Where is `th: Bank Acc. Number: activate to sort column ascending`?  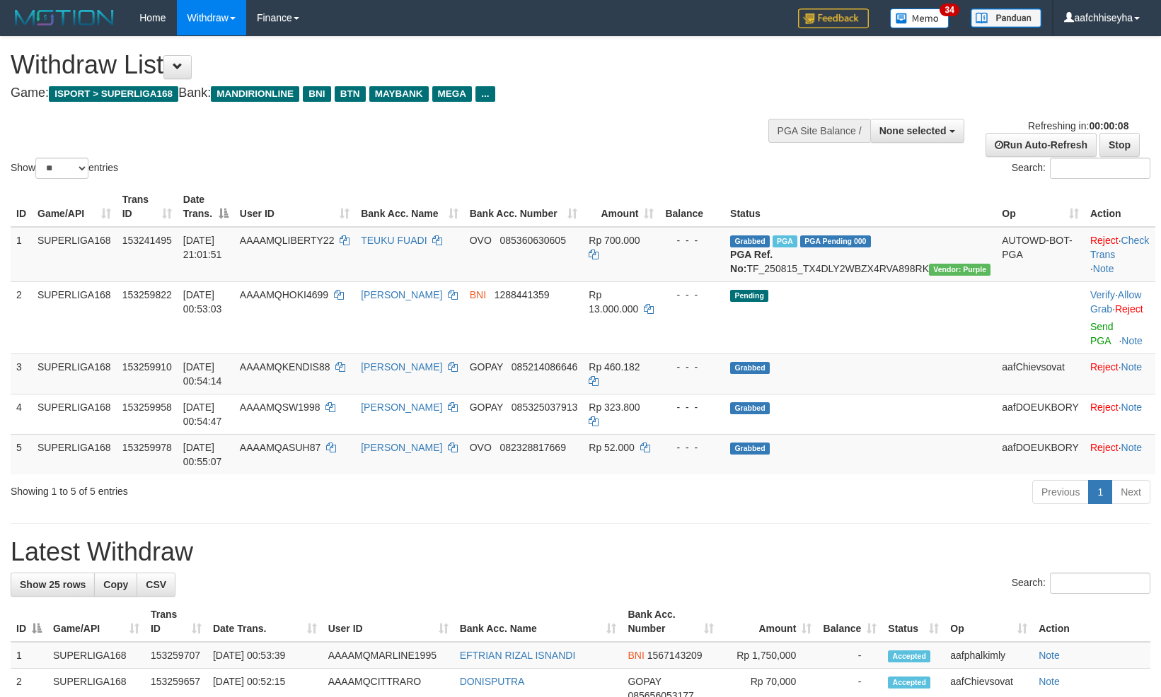 th: Bank Acc. Number: activate to sort column ascending is located at coordinates (523, 207).